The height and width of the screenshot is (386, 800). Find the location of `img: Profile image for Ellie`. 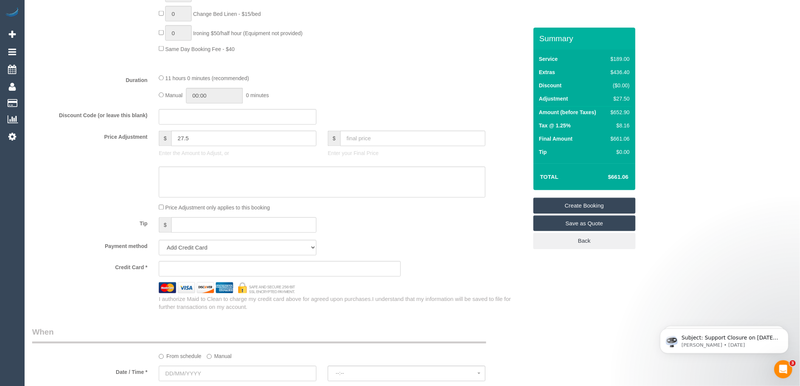

img: Profile image for Ellie is located at coordinates (23, 29).